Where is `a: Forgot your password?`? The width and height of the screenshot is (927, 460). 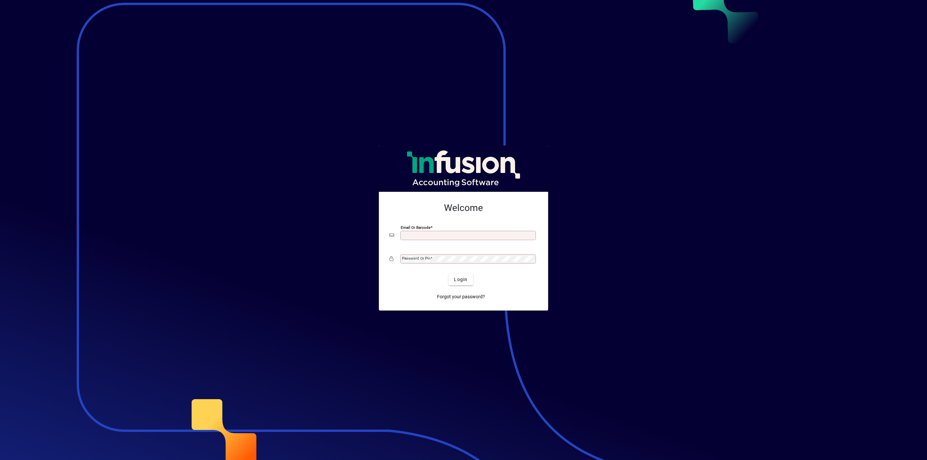 a: Forgot your password? is located at coordinates (461, 297).